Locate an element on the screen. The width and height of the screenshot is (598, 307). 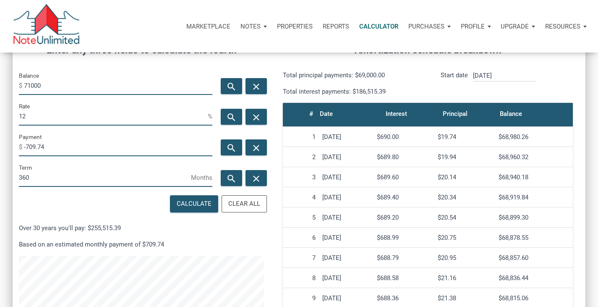
div: $19.74 is located at coordinates (465, 137).